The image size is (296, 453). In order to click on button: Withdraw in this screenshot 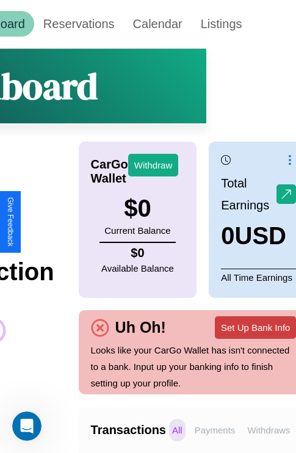, I will do `click(153, 165)`.